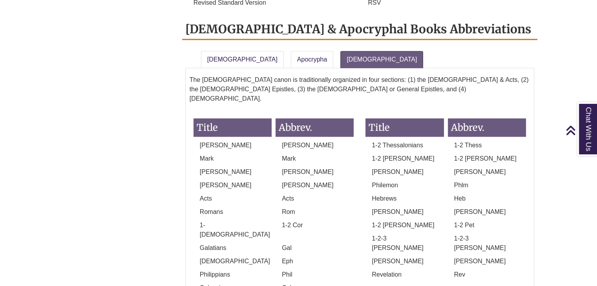 The height and width of the screenshot is (286, 597). Describe the element at coordinates (314, 248) in the screenshot. I see `p: Gal` at that location.